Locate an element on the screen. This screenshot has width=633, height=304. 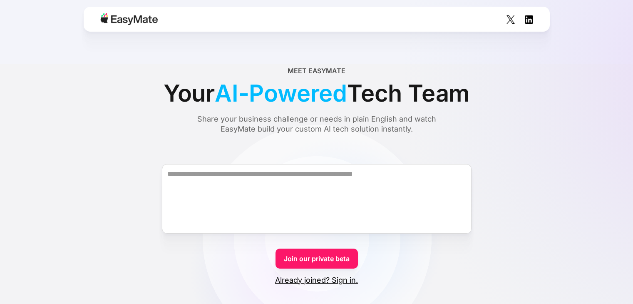
span: Tech Team is located at coordinates (408, 93).